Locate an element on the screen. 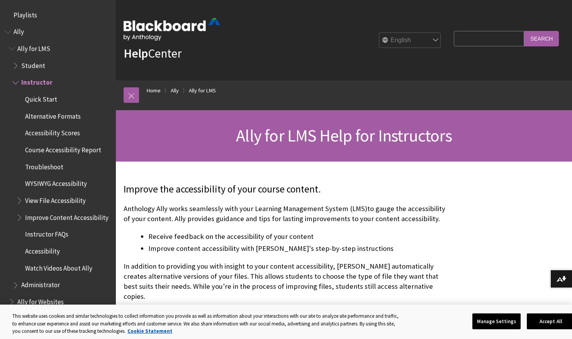 The image size is (572, 339). span: WYSIWYG Accessibility is located at coordinates (56, 182).